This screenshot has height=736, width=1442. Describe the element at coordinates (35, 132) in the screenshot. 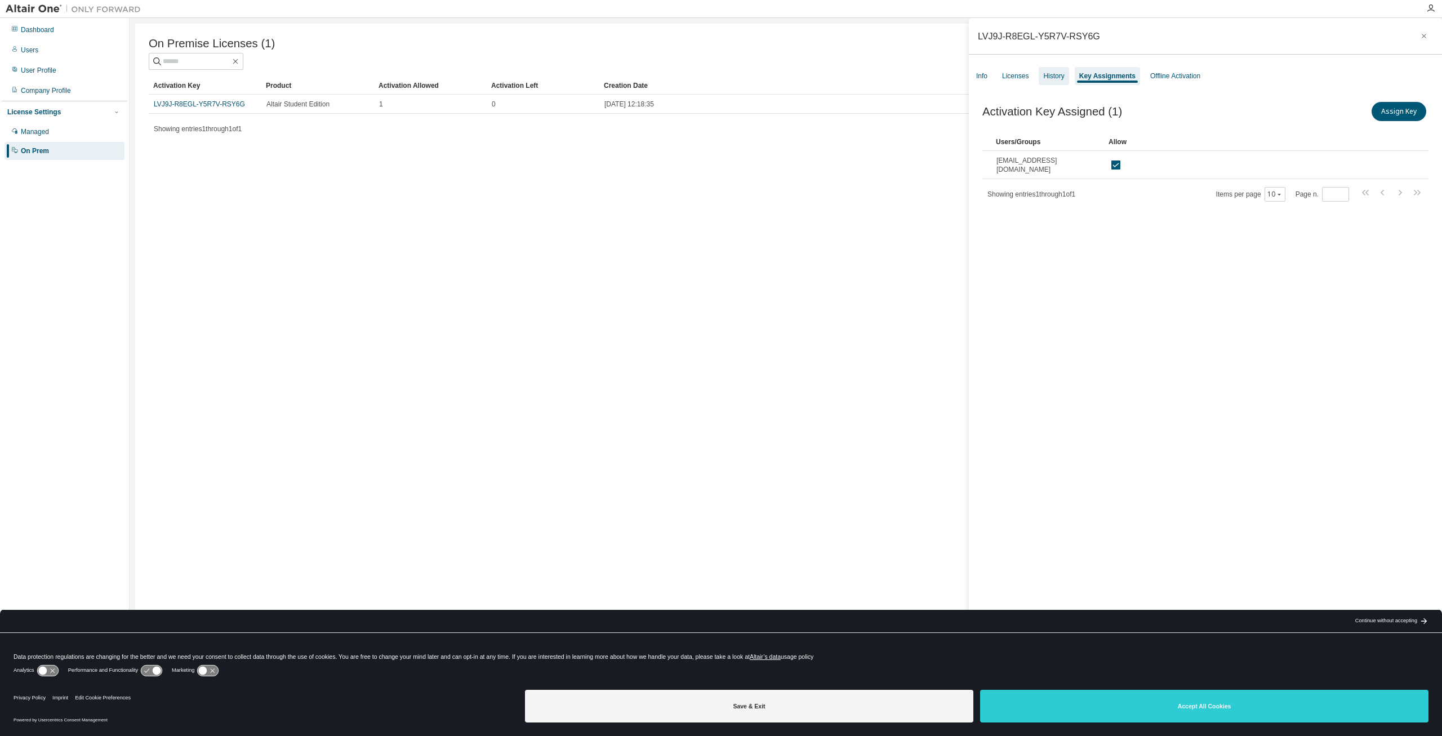

I see `div: Managed` at that location.